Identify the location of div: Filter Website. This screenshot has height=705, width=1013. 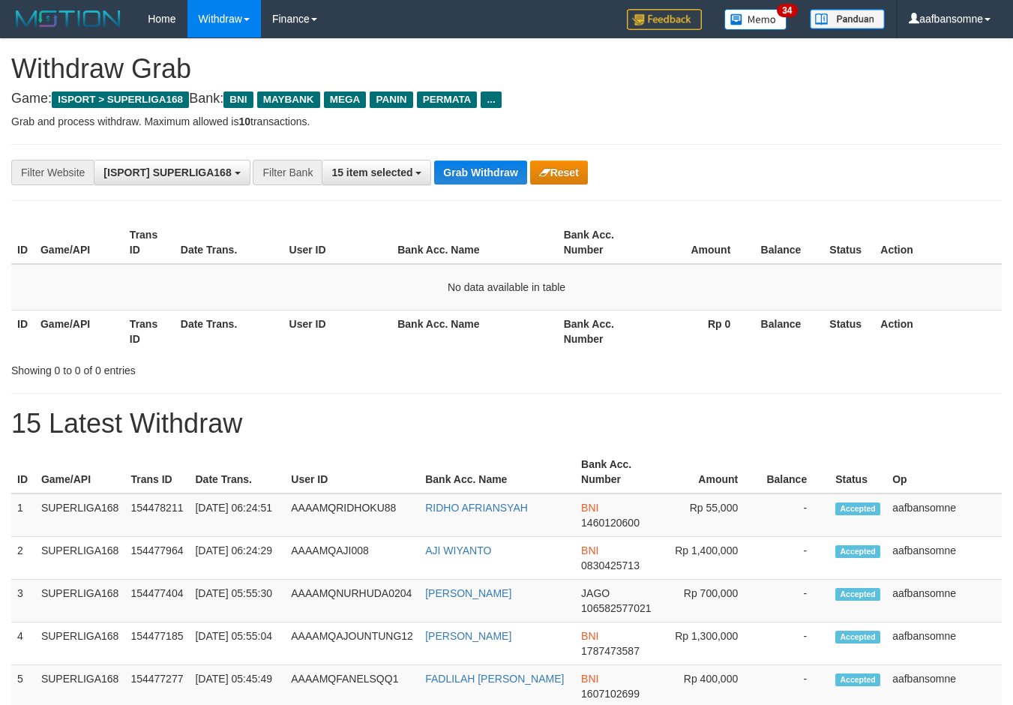
(52, 172).